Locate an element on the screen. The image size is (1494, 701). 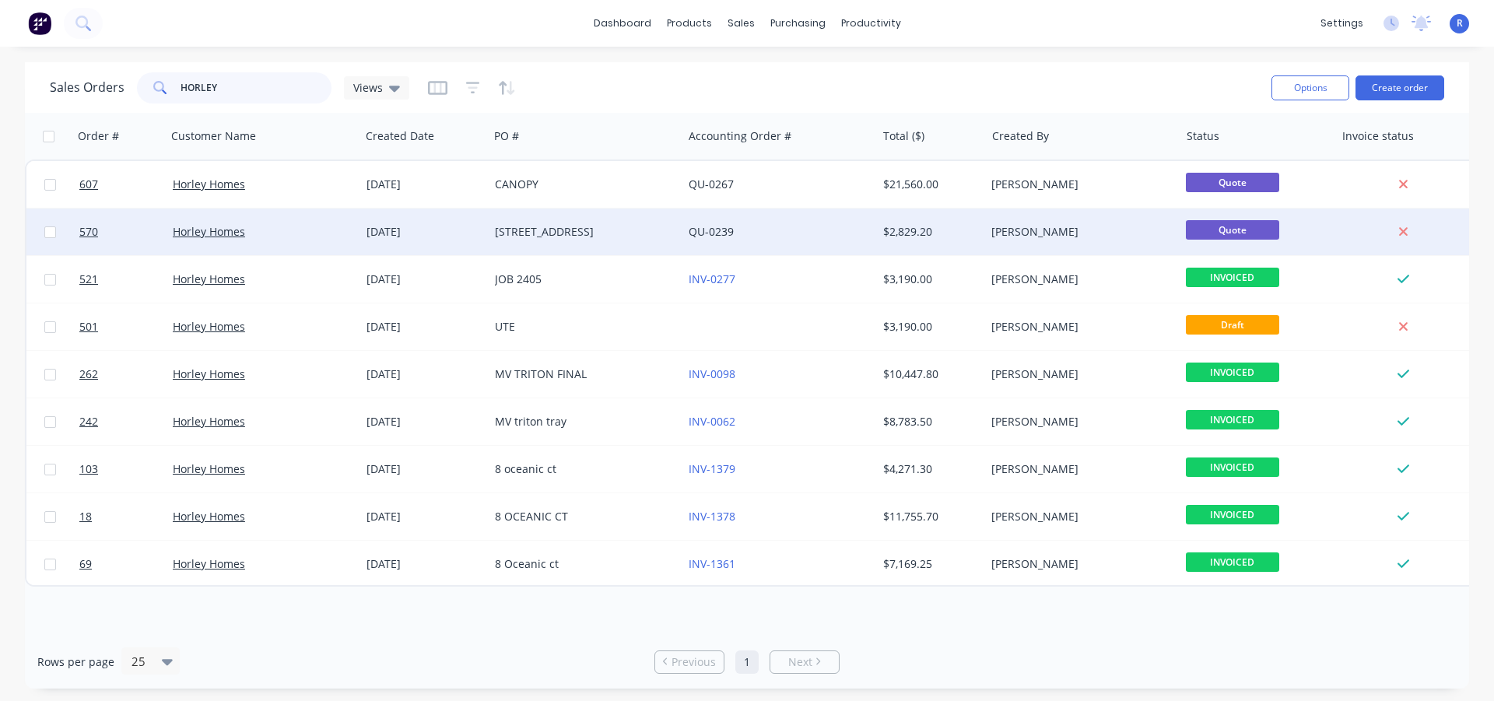
div: Created By is located at coordinates (1020, 136).